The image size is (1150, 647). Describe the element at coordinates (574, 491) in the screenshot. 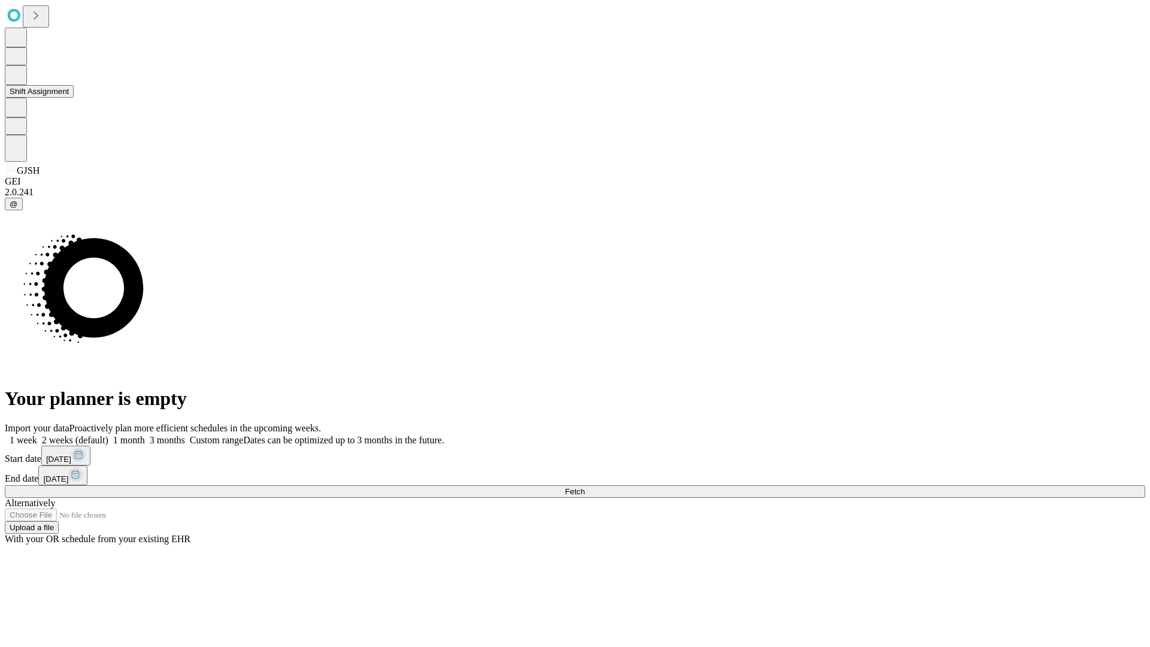

I see `span: Fetch` at that location.